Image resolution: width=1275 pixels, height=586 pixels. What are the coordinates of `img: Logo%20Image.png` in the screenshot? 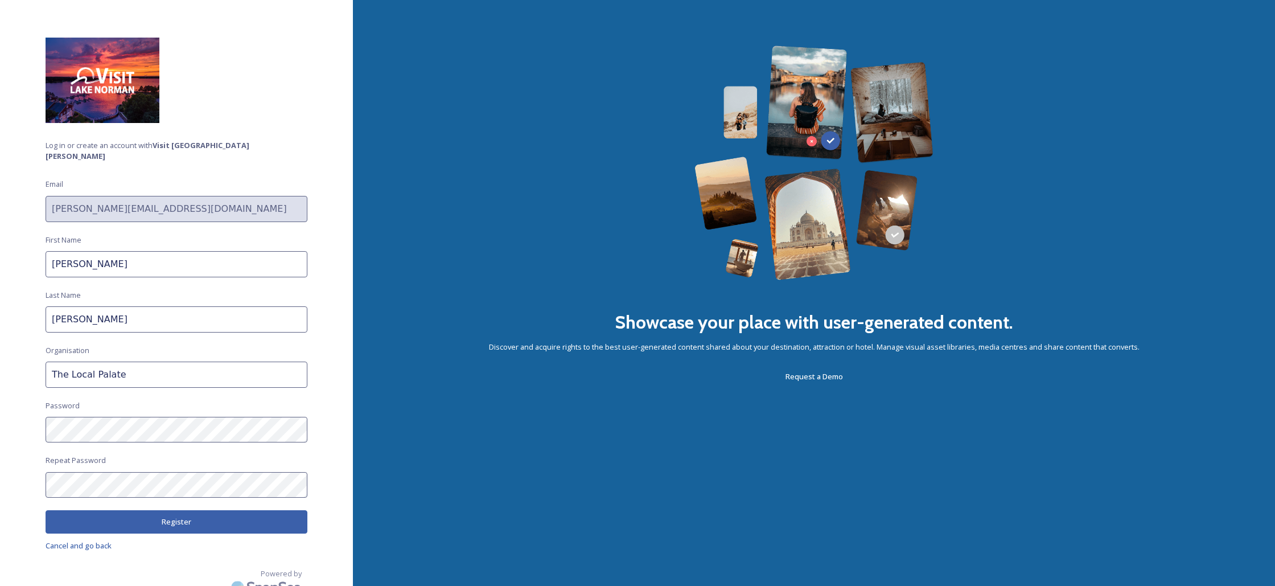 It's located at (102, 80).